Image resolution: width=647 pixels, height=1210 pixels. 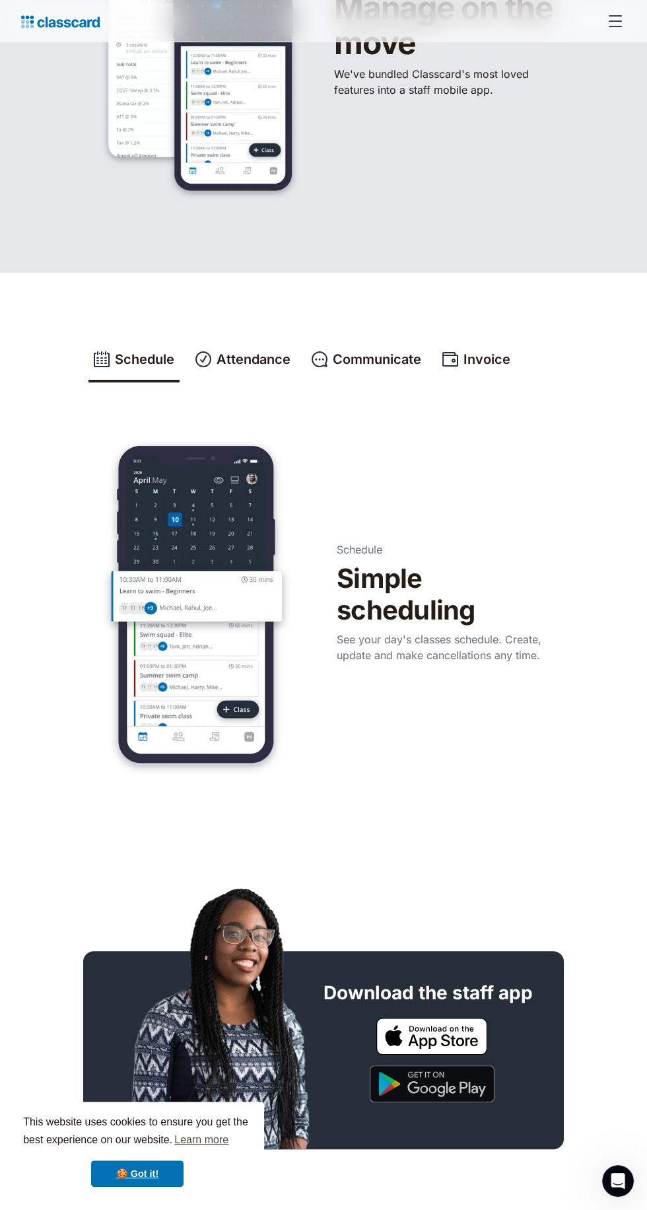 I want to click on div: cookieconsent, so click(x=137, y=1151).